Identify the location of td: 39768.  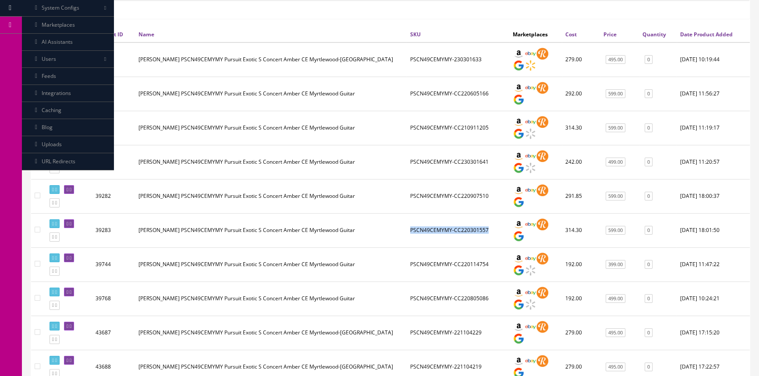
(113, 299).